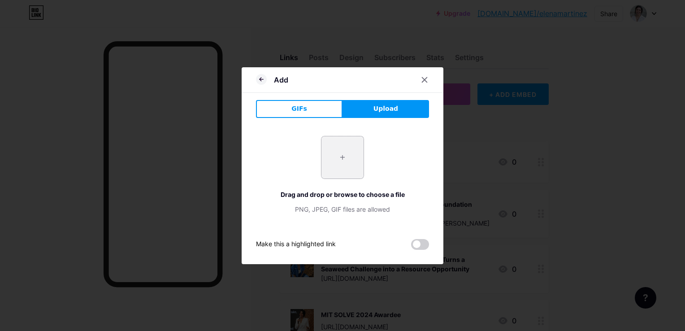  What do you see at coordinates (385, 108) in the screenshot?
I see `span: Upload` at bounding box center [385, 108].